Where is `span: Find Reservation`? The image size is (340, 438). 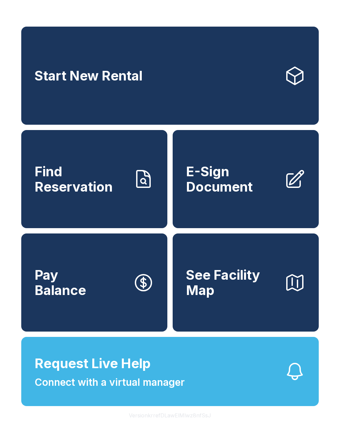
span: Find Reservation is located at coordinates (81, 179).